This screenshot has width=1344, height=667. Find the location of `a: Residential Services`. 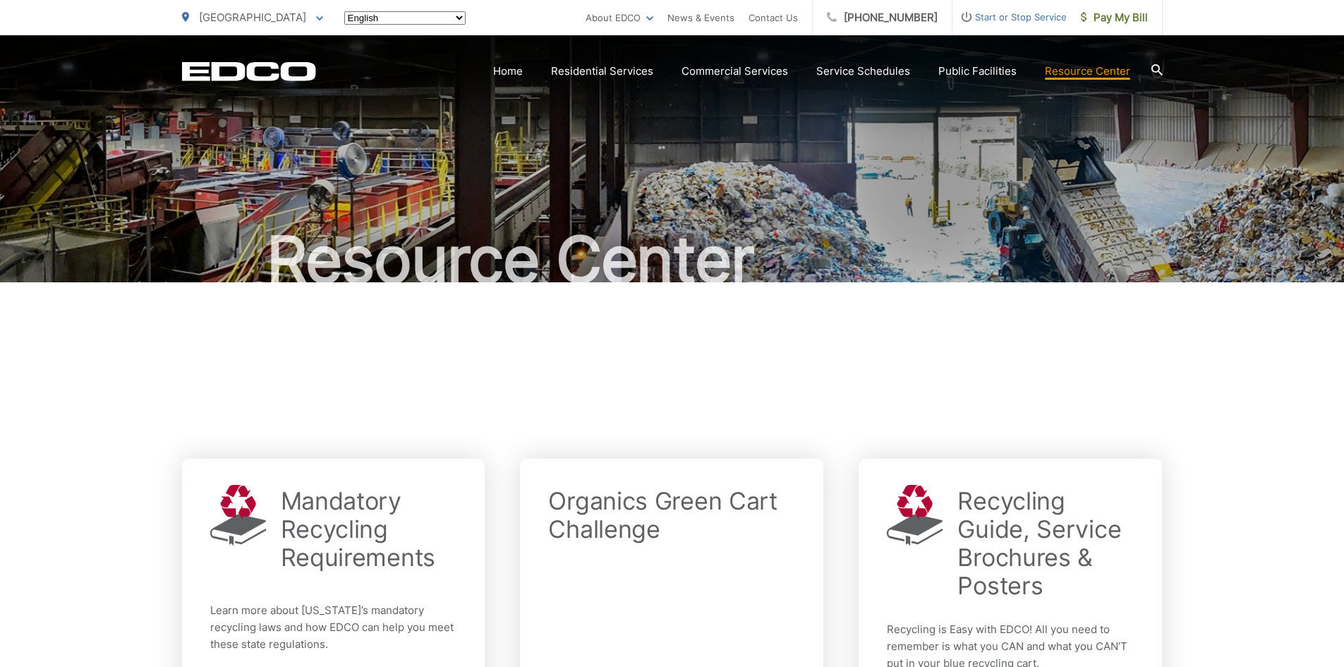

a: Residential Services is located at coordinates (602, 71).